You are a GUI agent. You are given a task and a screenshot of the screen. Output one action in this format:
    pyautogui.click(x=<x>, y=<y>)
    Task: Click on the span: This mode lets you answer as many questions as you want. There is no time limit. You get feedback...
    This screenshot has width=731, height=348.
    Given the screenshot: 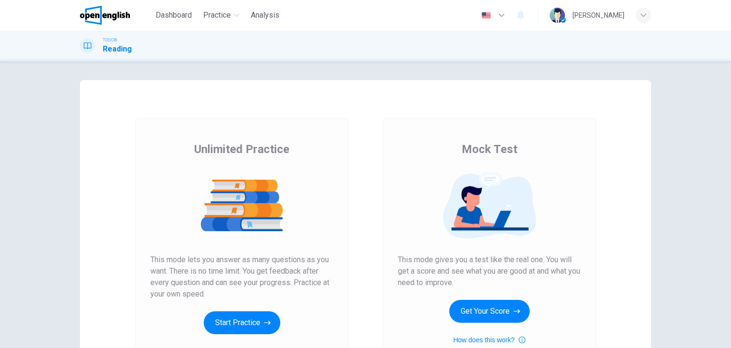 What is the action you would take?
    pyautogui.click(x=242, y=277)
    